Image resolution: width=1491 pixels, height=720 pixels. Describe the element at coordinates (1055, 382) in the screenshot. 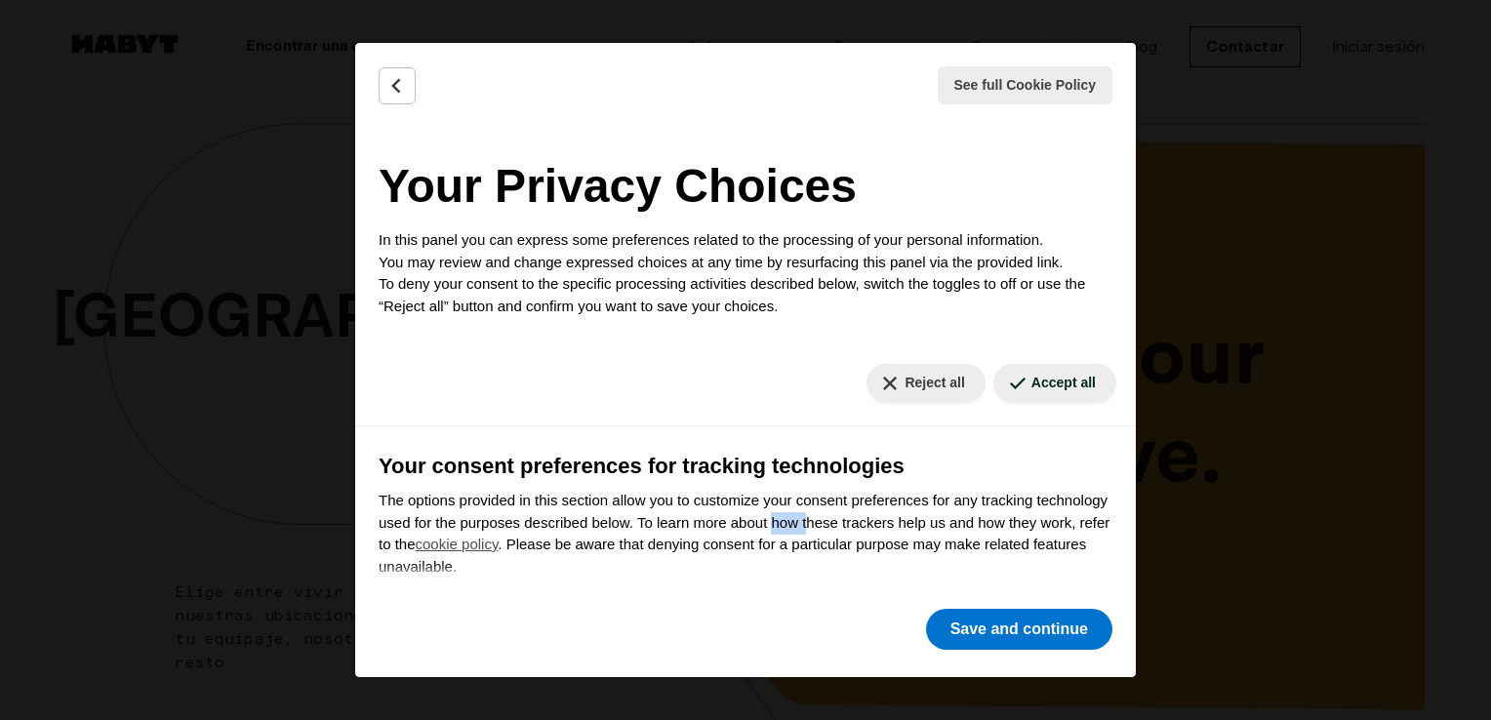

I see `button: Accept all` at that location.